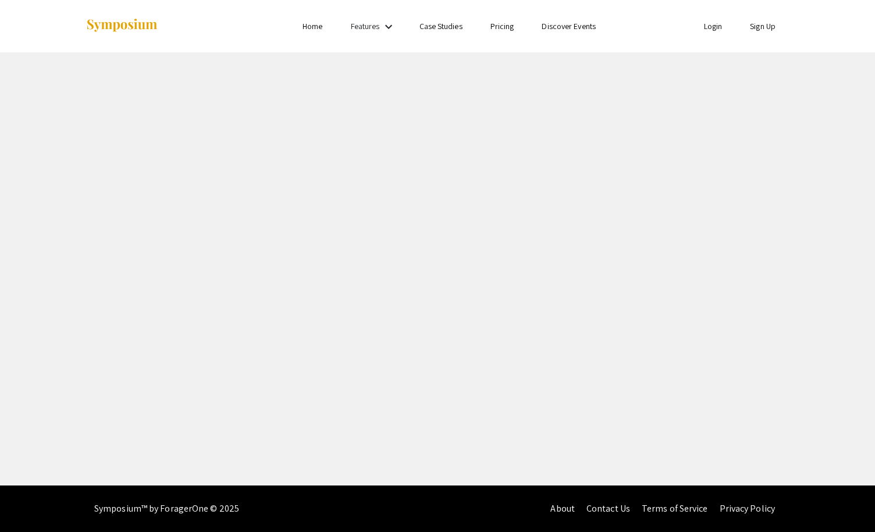  Describe the element at coordinates (747, 508) in the screenshot. I see `a: Privacy Policy` at that location.